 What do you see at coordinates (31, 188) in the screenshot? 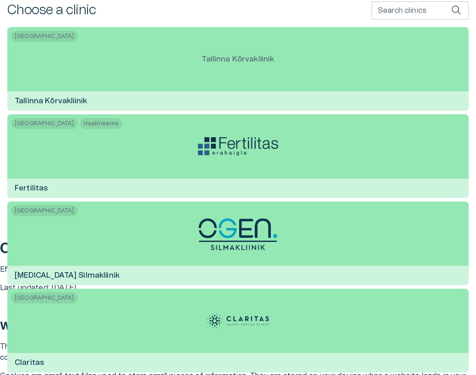
I see `h6: Fertilitas` at bounding box center [31, 188].